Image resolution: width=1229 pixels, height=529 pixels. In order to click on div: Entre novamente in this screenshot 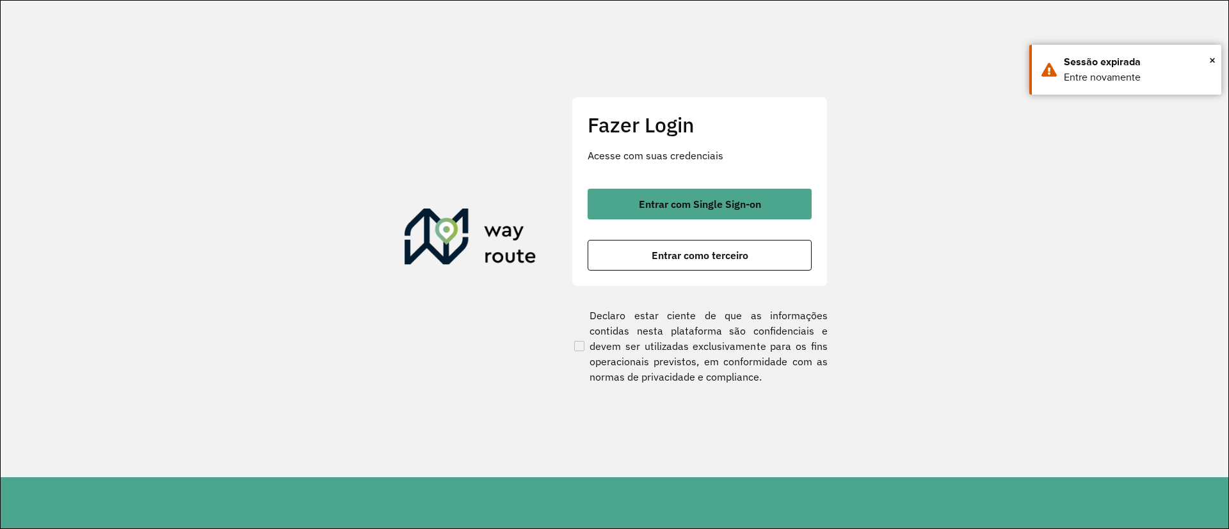, I will do `click(1137, 77)`.